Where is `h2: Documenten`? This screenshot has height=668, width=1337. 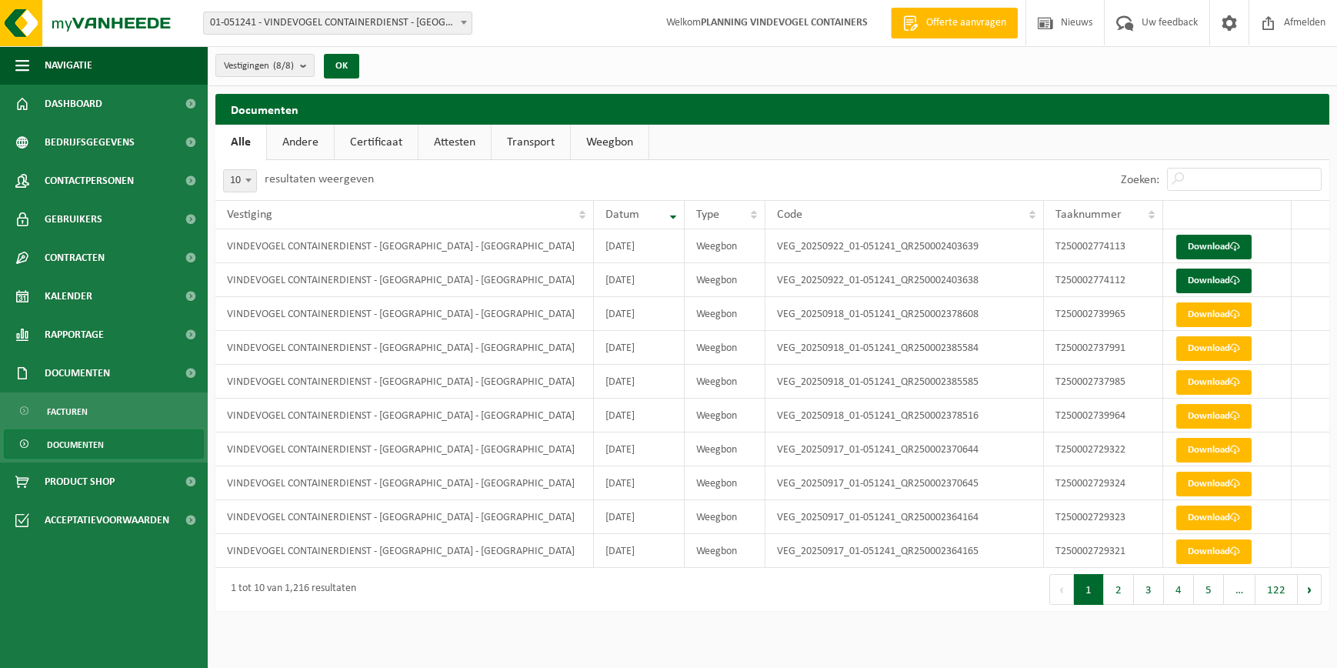
h2: Documenten is located at coordinates (772, 108).